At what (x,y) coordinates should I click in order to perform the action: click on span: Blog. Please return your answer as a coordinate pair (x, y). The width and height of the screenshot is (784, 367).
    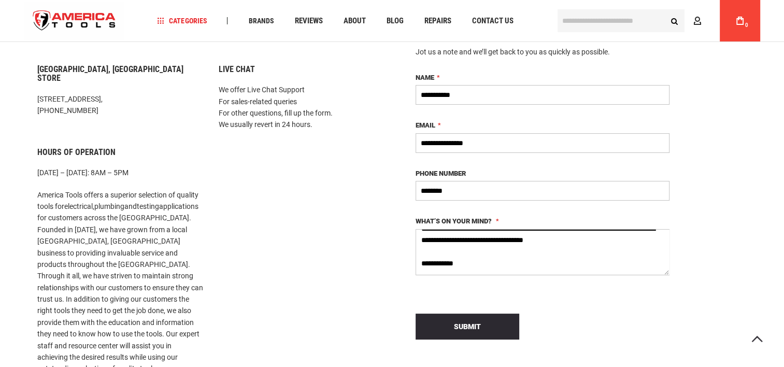
    Looking at the image, I should click on (394, 21).